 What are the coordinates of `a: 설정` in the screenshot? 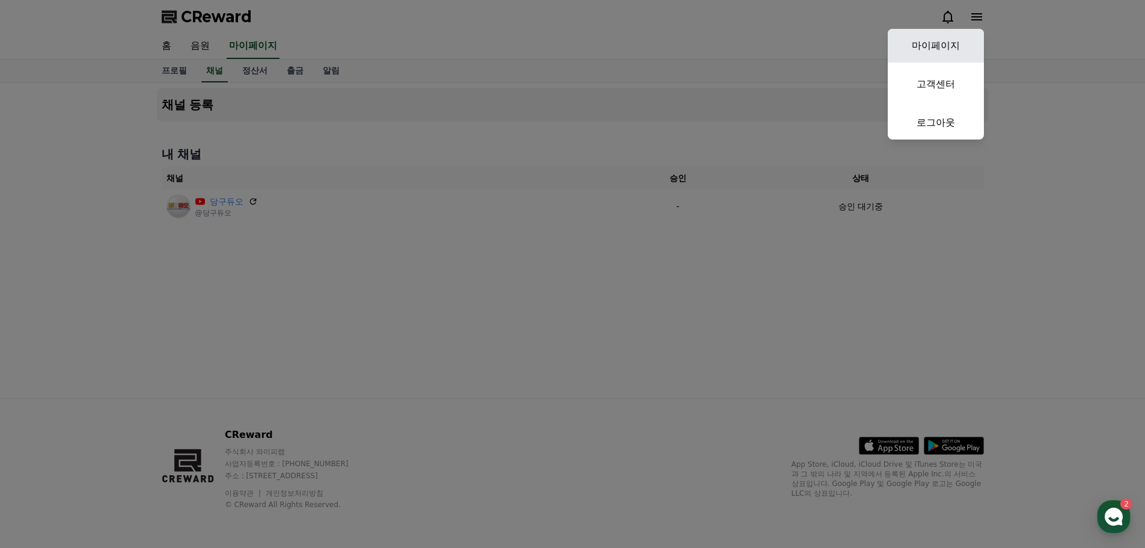 It's located at (193, 396).